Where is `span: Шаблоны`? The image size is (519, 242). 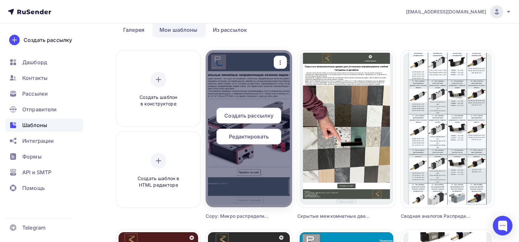 span: Шаблоны is located at coordinates (35, 125).